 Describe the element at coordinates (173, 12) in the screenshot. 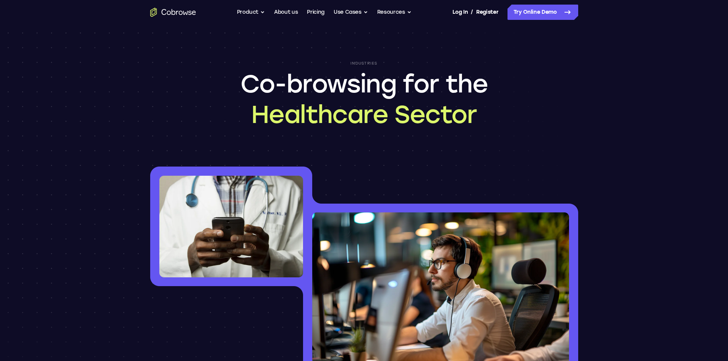

I see `a: Go to the home page` at that location.